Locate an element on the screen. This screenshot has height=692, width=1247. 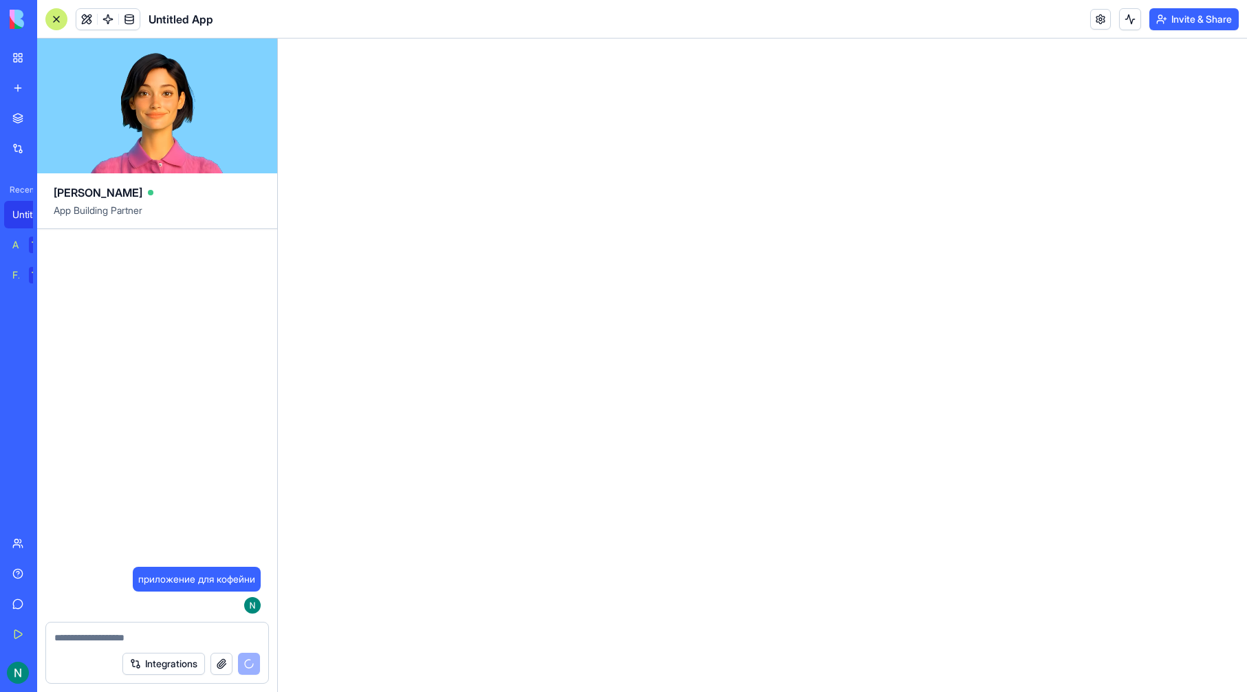
button: Integrations is located at coordinates (164, 664).